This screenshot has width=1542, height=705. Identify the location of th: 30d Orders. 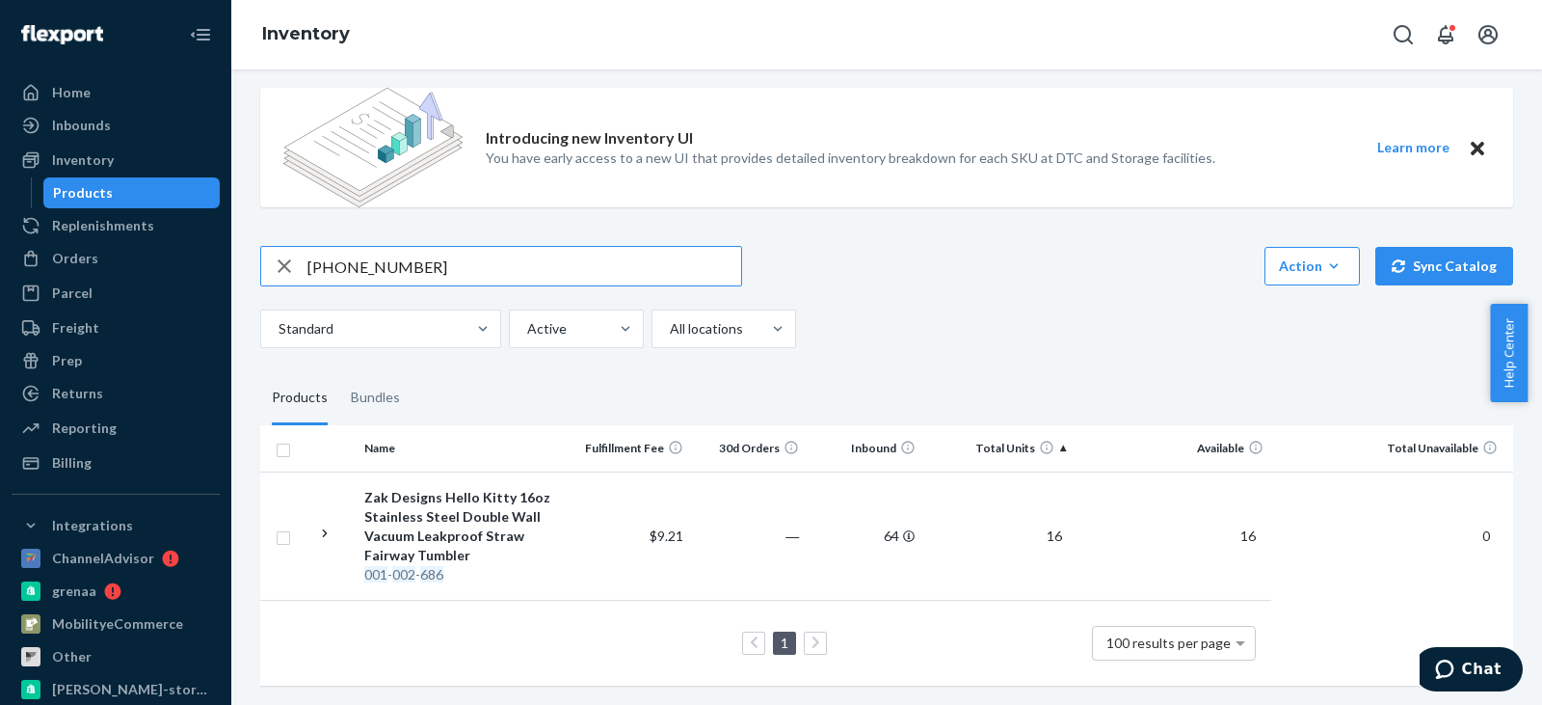
(749, 448).